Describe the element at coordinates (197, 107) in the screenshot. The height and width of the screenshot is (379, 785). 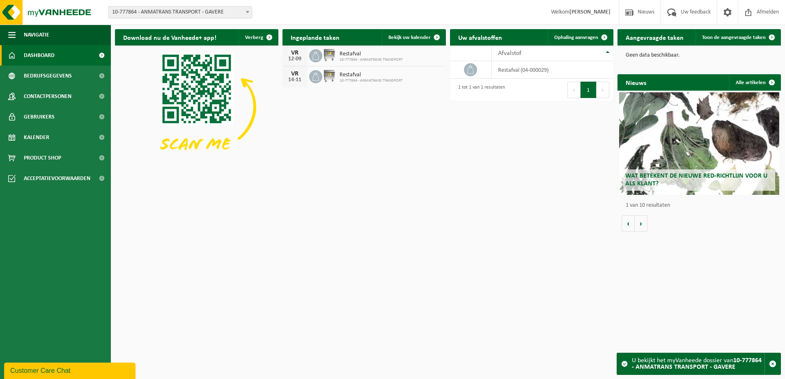
I see `img: Download de VHEPlus App` at that location.